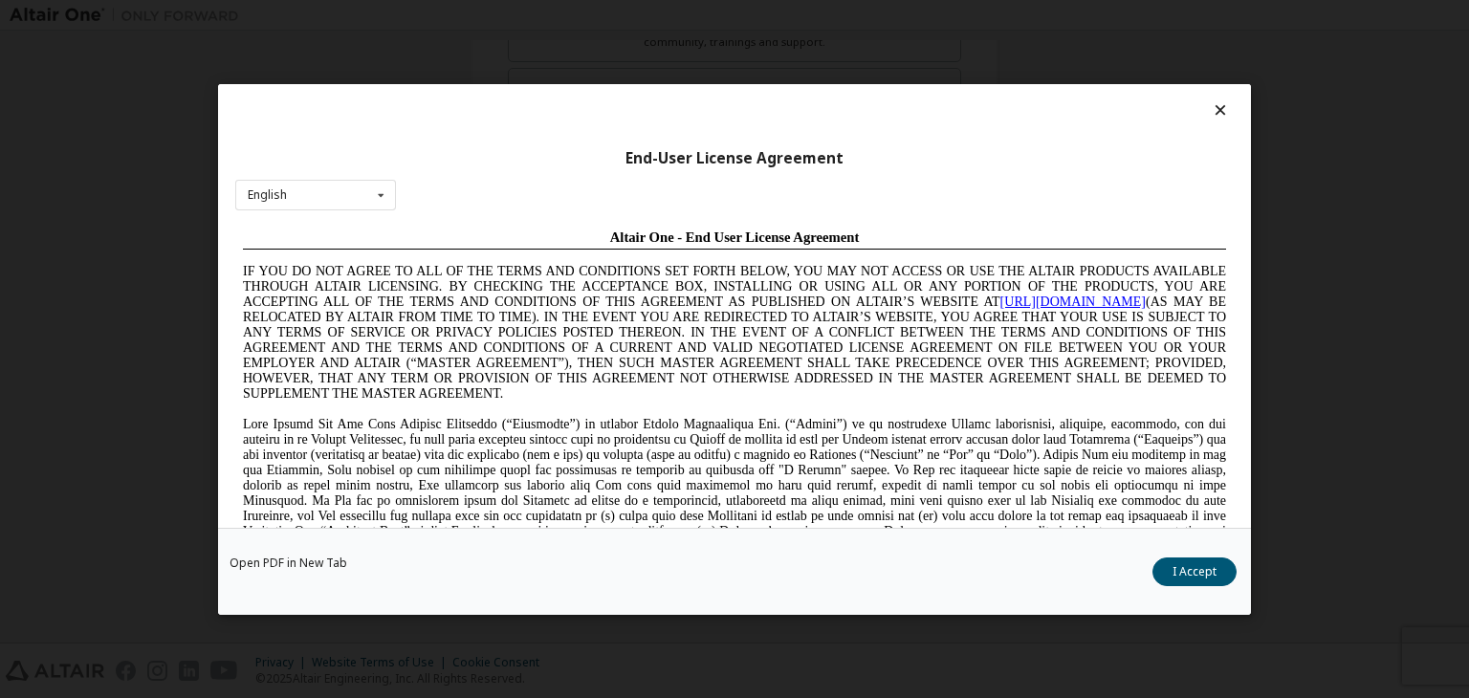  Describe the element at coordinates (499, 110) in the screenshot. I see `span: IF YOU DO NOT AGREE TO ALL OF THE TERMS AND CONDITIONS SET FORTH BELOW, YOU MAY NOT ACCESS OR USE...` at that location.